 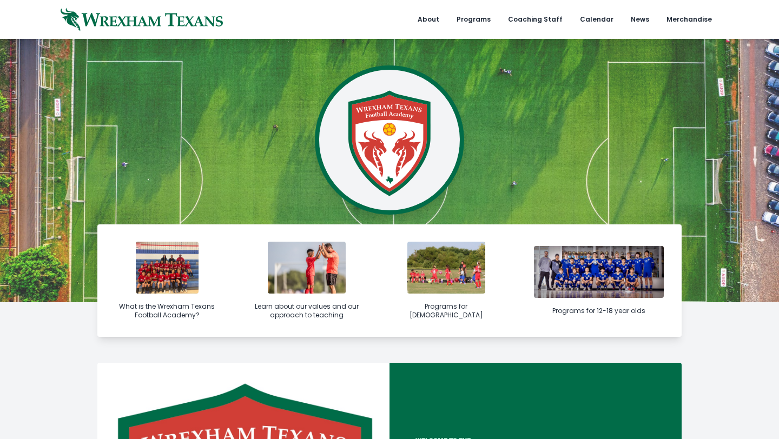 I want to click on a: Programs for 12-18 year olds, so click(x=599, y=281).